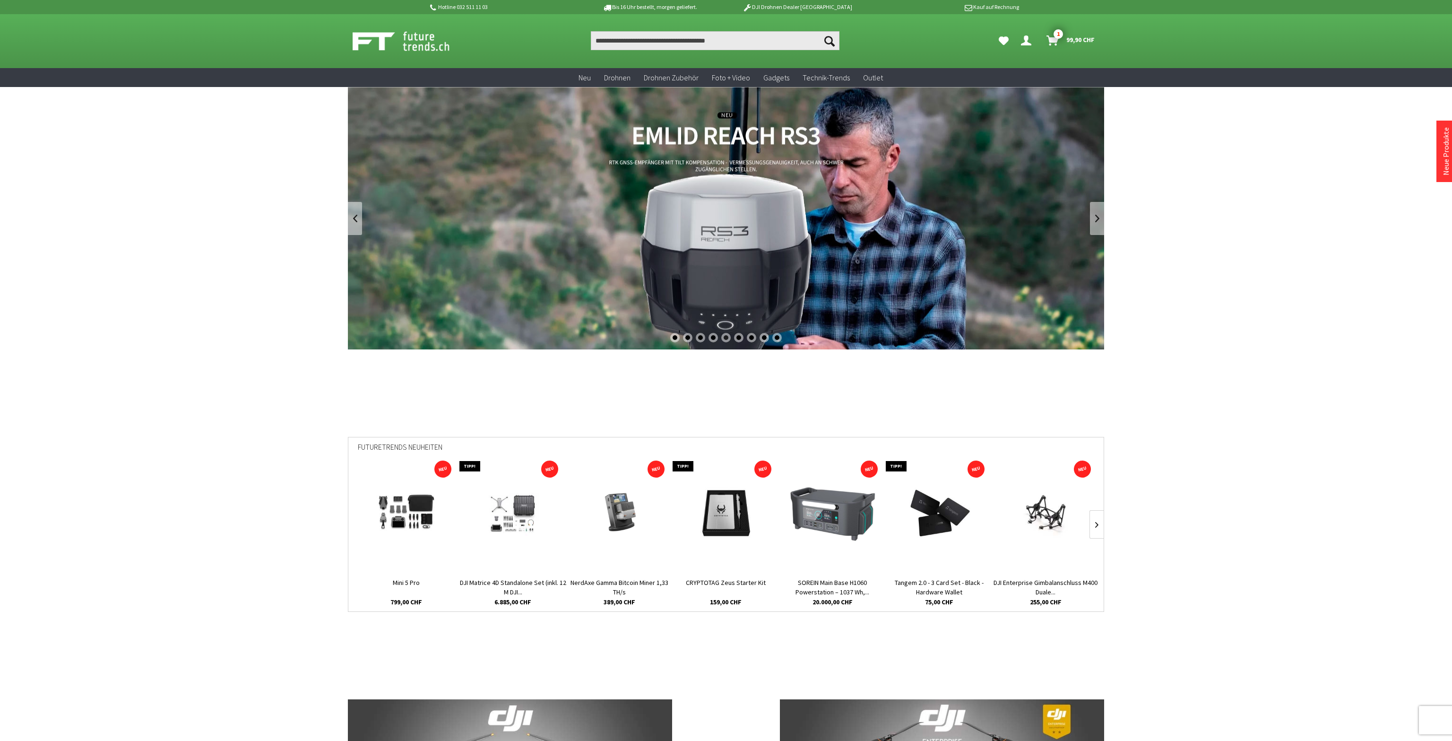 This screenshot has width=1452, height=741. What do you see at coordinates (1071, 41) in the screenshot?
I see `a: Warenkorb` at bounding box center [1071, 41].